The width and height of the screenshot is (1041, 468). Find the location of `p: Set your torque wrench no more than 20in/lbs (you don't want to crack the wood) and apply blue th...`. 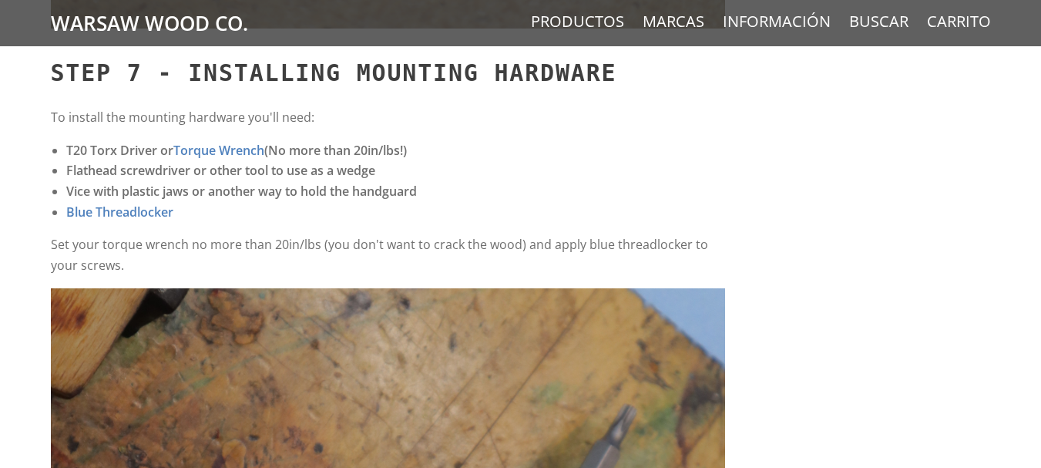

p: Set your torque wrench no more than 20in/lbs (you don't want to crack the wood) and apply blue th... is located at coordinates (388, 254).